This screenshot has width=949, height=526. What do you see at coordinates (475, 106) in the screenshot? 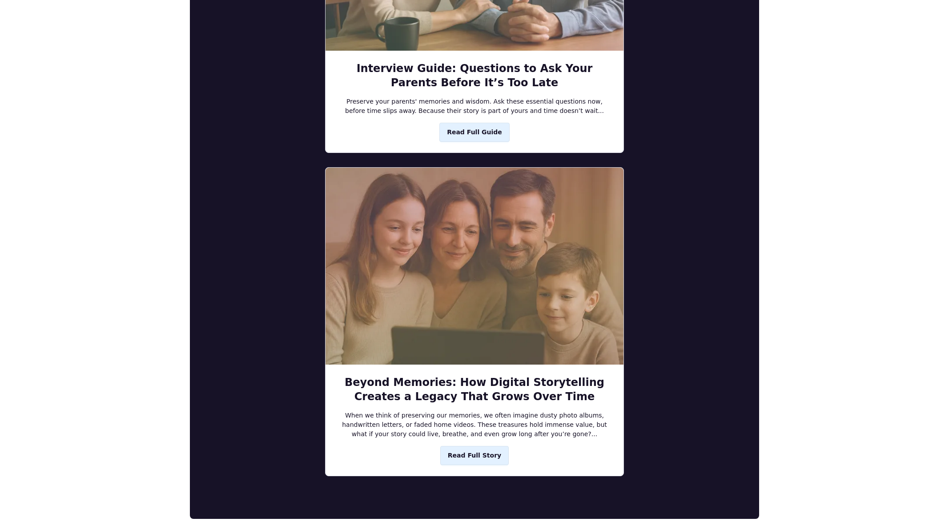
I see `p: Preserve your parents' memories and wisdom. Ask these essential questions now, before time slips ...` at bounding box center [475, 106].